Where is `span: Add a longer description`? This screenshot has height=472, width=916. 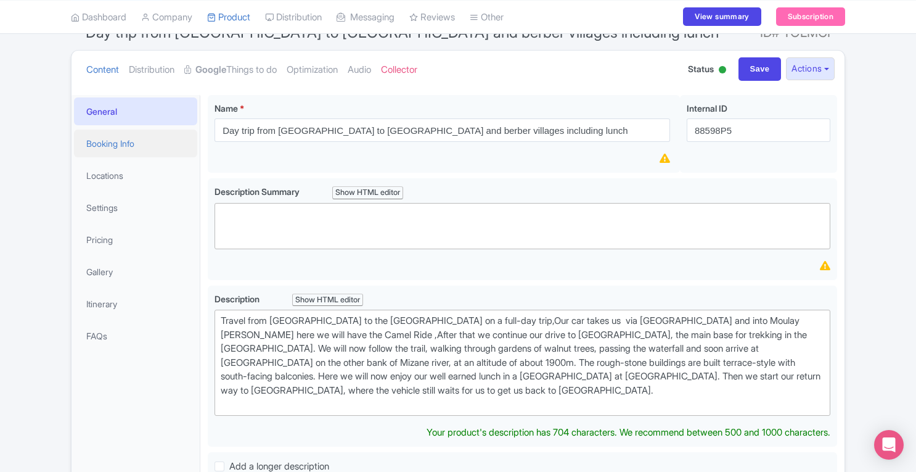 span: Add a longer description is located at coordinates (279, 465).